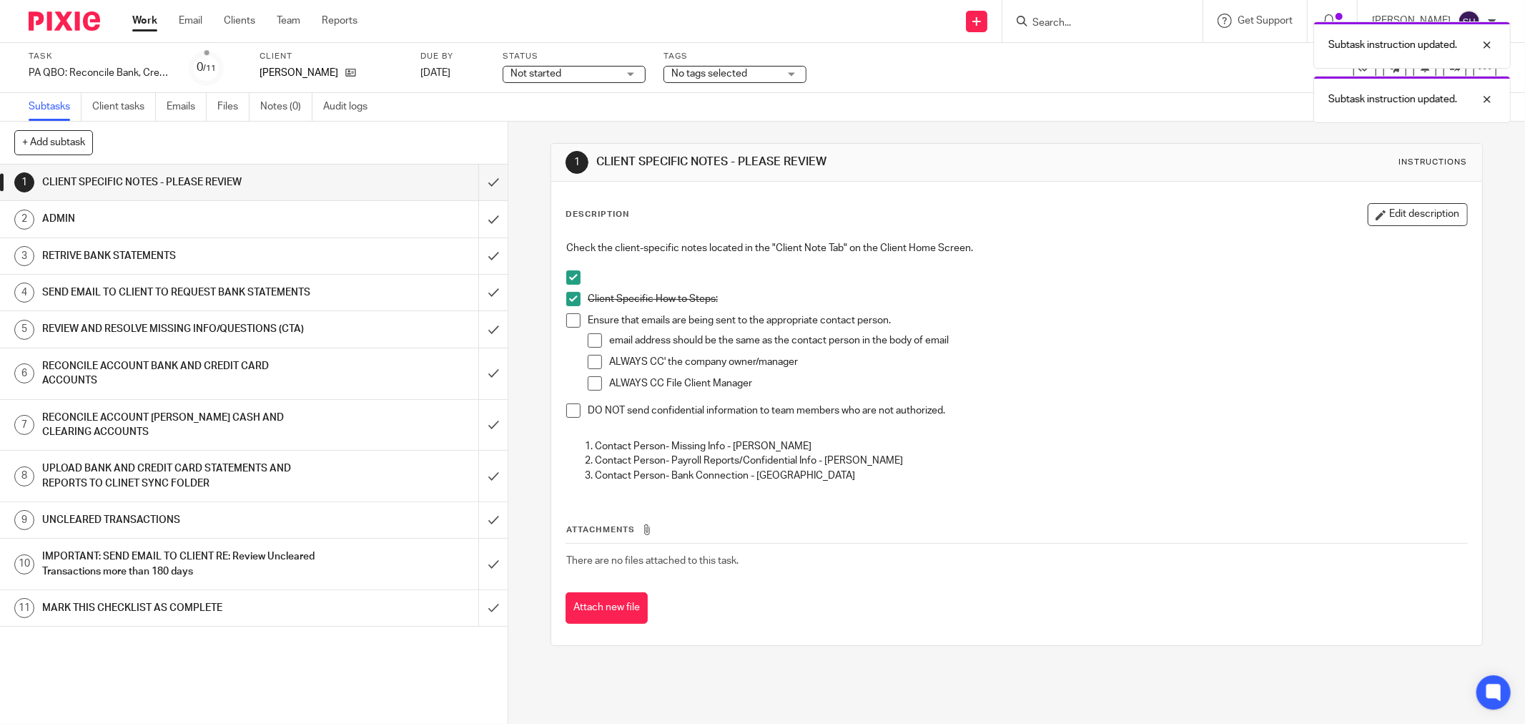 This screenshot has width=1525, height=724. I want to click on img: svg%3E, so click(1469, 21).